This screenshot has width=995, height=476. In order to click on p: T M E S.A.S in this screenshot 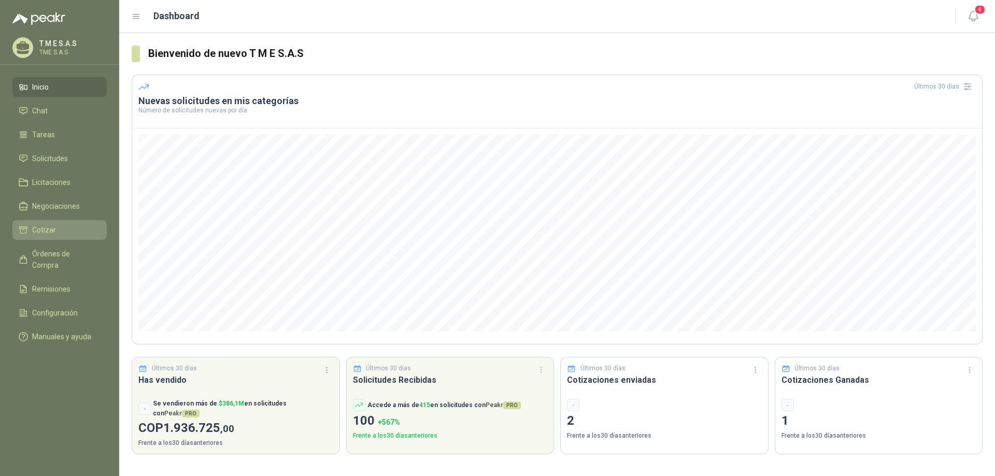, I will do `click(72, 44)`.